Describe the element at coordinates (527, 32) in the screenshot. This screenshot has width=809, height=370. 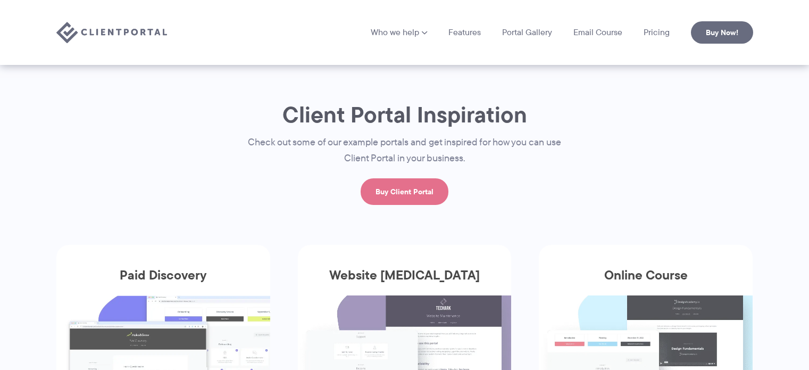
I see `a: Portal Gallery` at that location.